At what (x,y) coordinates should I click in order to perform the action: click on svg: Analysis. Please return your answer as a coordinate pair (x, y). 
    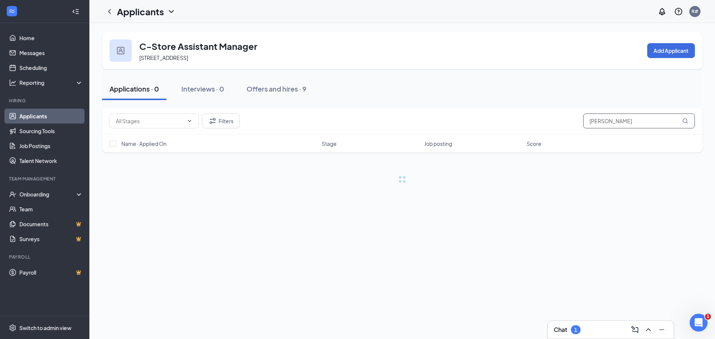
    Looking at the image, I should click on (13, 83).